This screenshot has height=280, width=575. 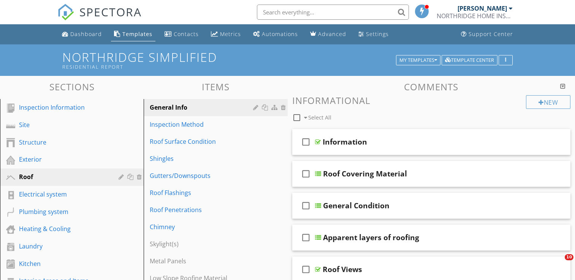 What do you see at coordinates (63, 195) in the screenshot?
I see `div: Electrical system` at bounding box center [63, 195].